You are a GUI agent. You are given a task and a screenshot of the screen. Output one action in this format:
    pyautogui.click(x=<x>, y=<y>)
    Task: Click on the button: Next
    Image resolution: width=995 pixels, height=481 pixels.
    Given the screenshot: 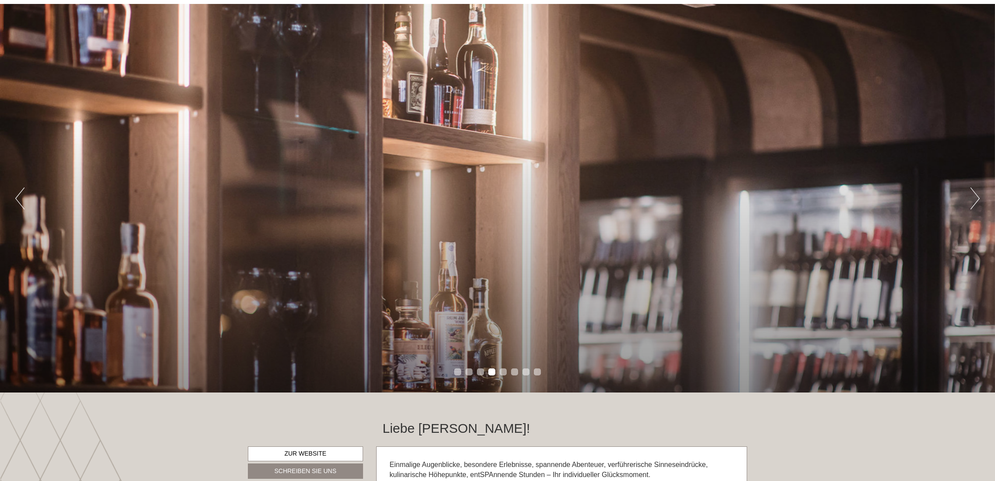 What is the action you would take?
    pyautogui.click(x=975, y=198)
    